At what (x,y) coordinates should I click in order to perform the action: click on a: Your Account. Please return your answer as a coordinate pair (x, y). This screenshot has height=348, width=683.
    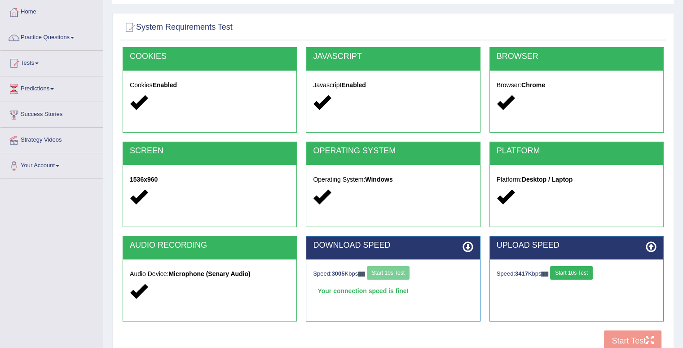
    Looking at the image, I should click on (52, 164).